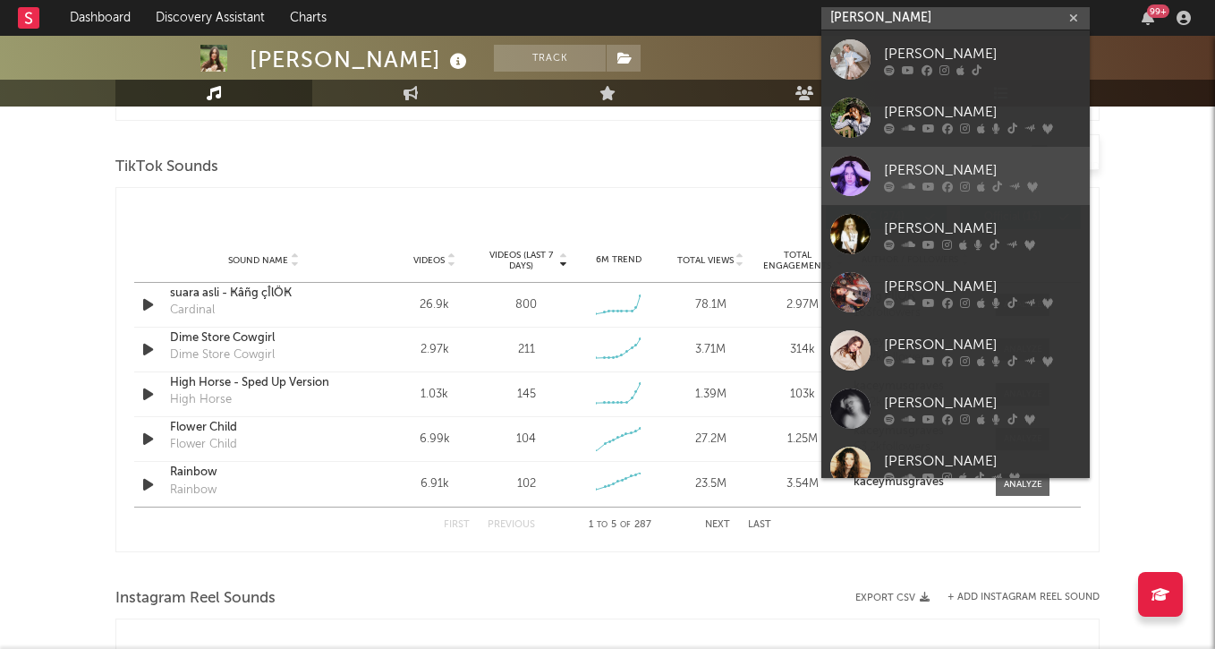 This screenshot has width=1215, height=649. What do you see at coordinates (797, 260) in the screenshot?
I see `span: Total Engagements` at bounding box center [797, 260].